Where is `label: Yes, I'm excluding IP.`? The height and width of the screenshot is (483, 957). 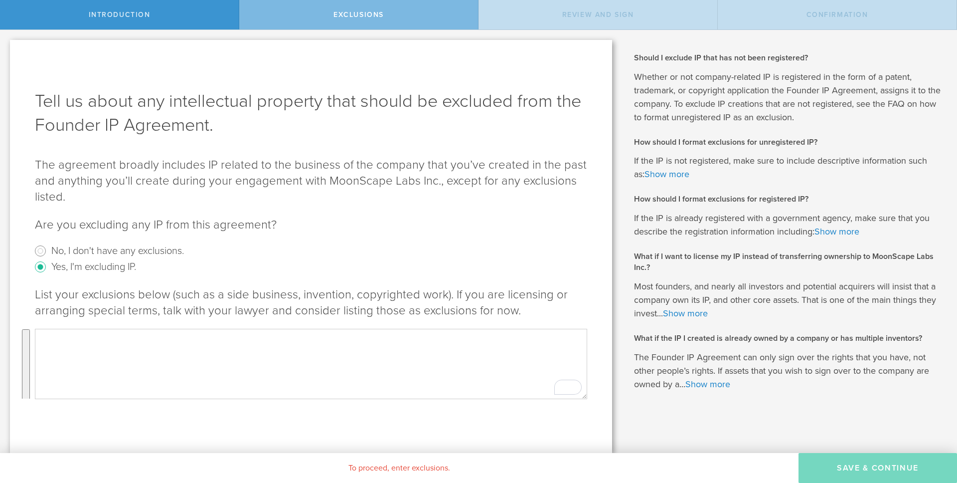 label: Yes, I'm excluding IP. is located at coordinates (94, 266).